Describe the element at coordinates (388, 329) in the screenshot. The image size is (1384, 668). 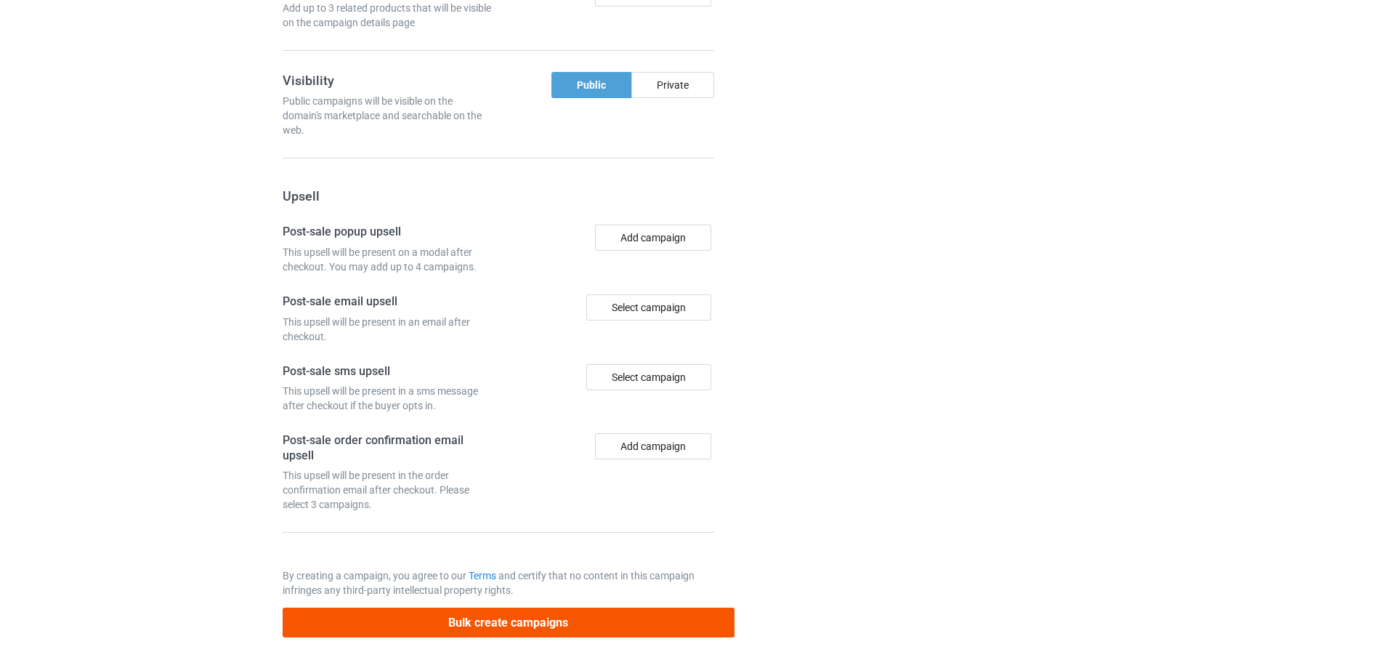
I see `div: This upsell will be present in an email after checkout.` at that location.